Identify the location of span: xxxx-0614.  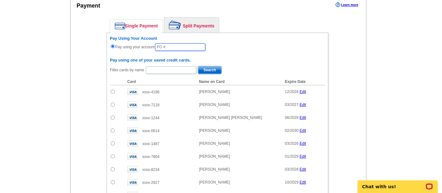
(151, 131).